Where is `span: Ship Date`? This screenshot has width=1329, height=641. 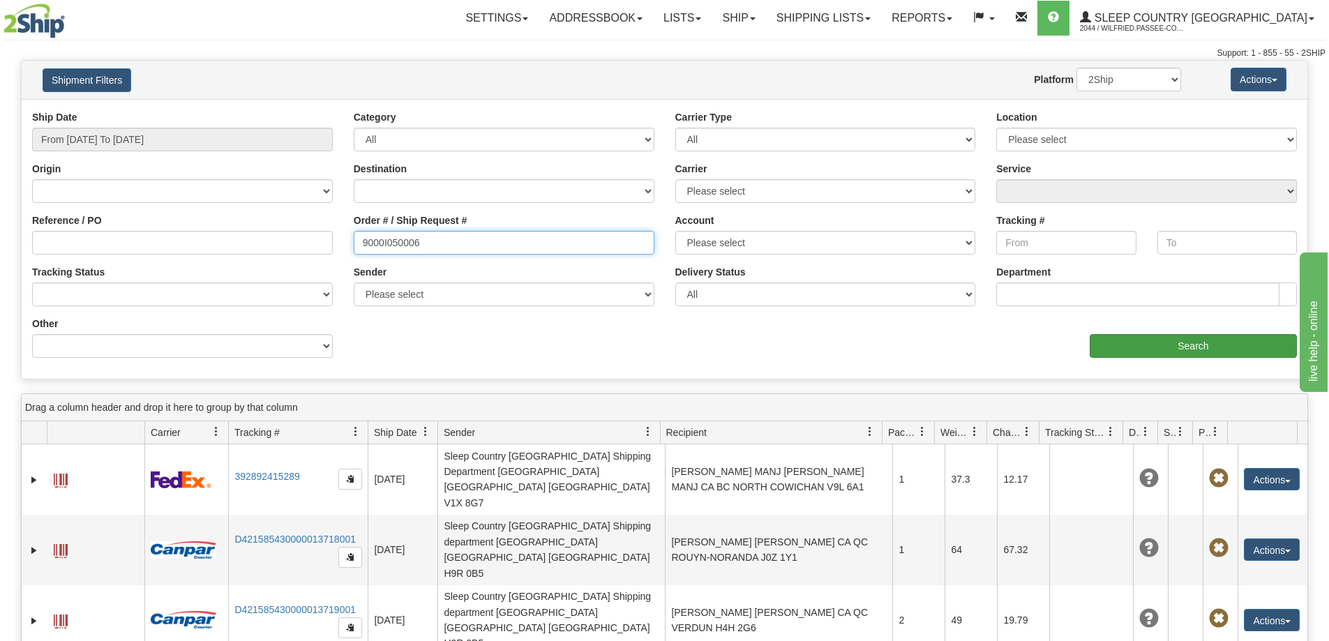 span: Ship Date is located at coordinates (395, 432).